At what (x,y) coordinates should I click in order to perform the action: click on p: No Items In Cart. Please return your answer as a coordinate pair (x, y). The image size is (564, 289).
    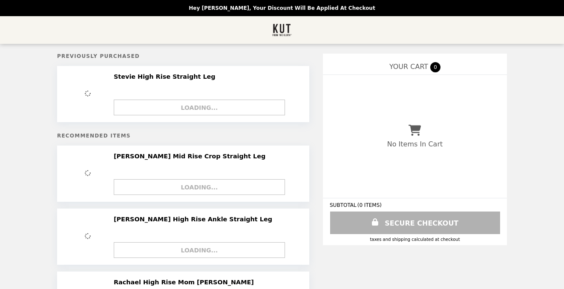
    Looking at the image, I should click on (415, 144).